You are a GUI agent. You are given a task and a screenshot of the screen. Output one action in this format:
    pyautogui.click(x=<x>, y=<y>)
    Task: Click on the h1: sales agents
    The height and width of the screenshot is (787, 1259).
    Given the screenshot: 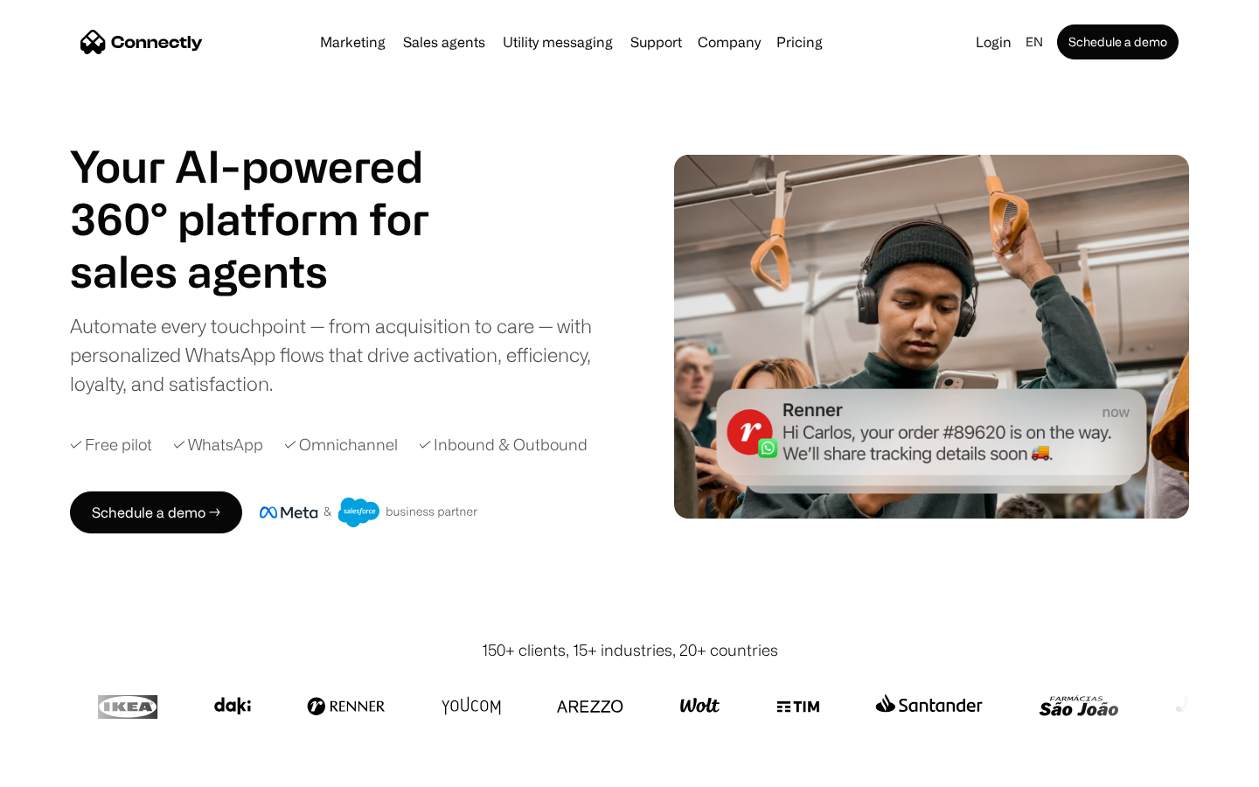 What is the action you would take?
    pyautogui.click(x=271, y=271)
    